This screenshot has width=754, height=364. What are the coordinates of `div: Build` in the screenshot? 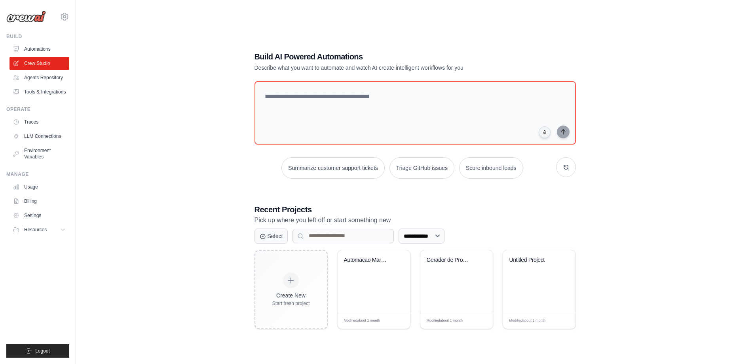 It's located at (38, 36).